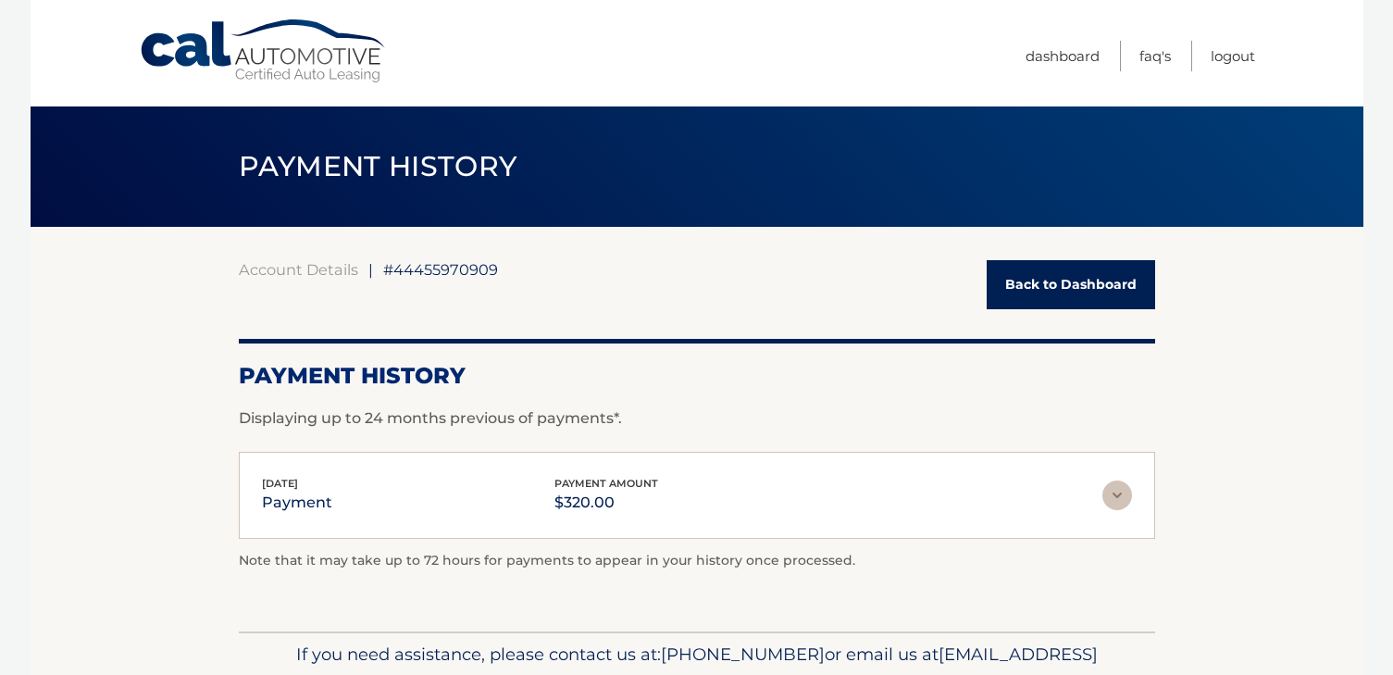 This screenshot has width=1393, height=675. Describe the element at coordinates (1233, 56) in the screenshot. I see `a: Logout` at that location.